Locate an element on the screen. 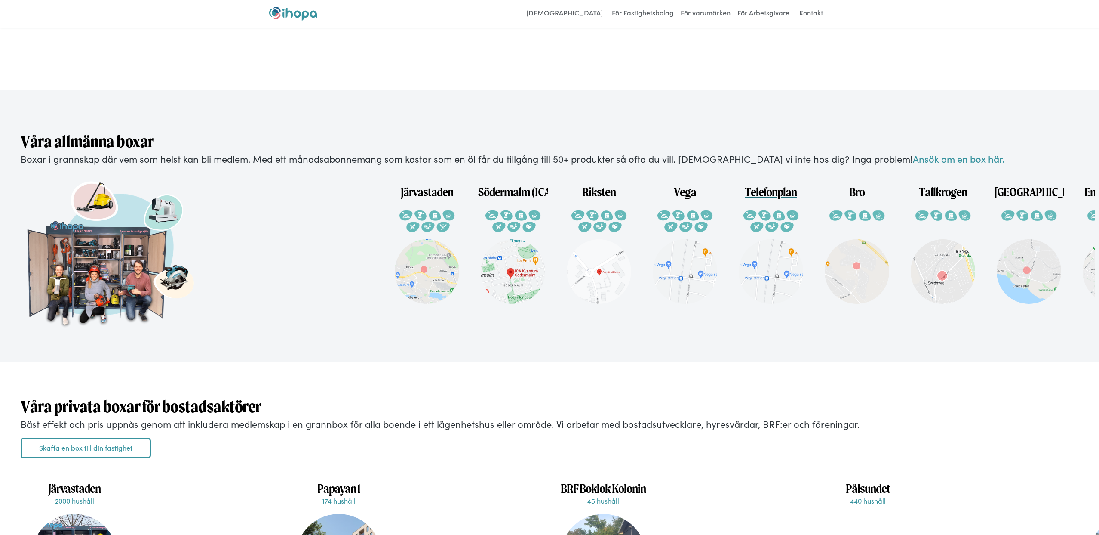 Image resolution: width=1099 pixels, height=535 pixels. a: Kontakt is located at coordinates (811, 14).